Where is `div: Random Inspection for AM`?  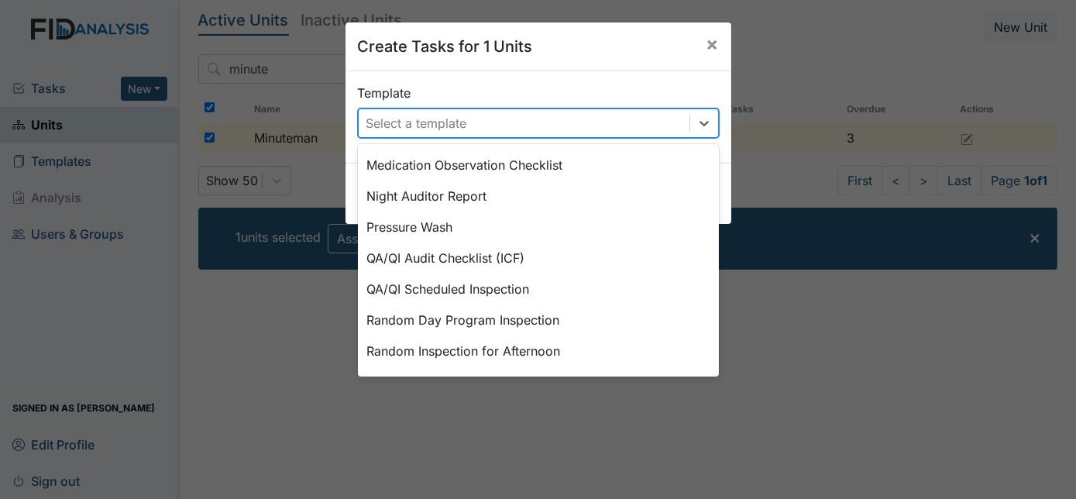
div: Random Inspection for AM is located at coordinates (538, 382).